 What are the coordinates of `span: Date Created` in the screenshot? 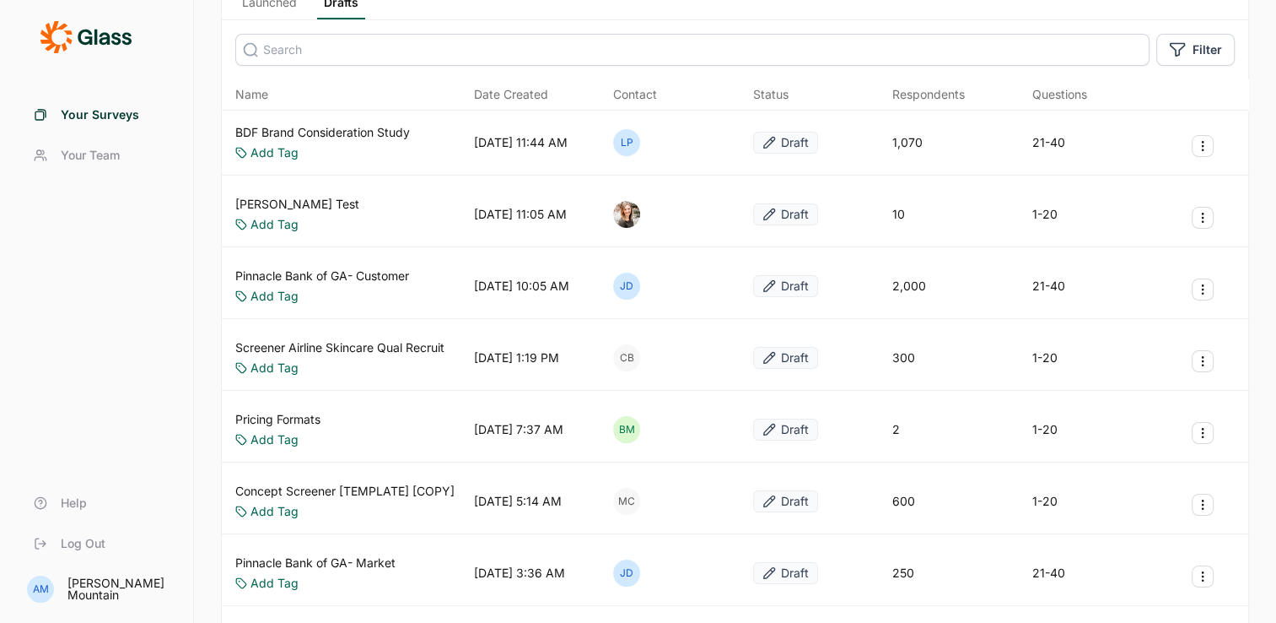 It's located at (511, 94).